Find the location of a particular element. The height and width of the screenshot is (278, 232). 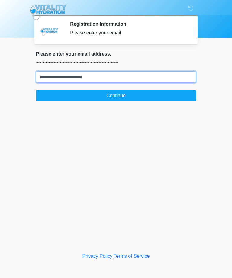

img: Vitality Hydration Logo is located at coordinates (48, 12).